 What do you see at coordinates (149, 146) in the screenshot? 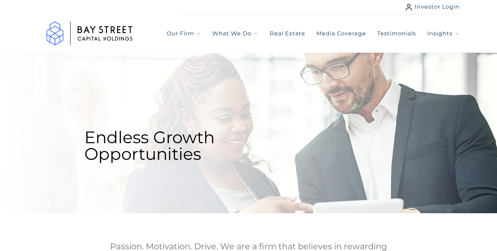
I see `span: Endless Growth Opportunities` at bounding box center [149, 146].